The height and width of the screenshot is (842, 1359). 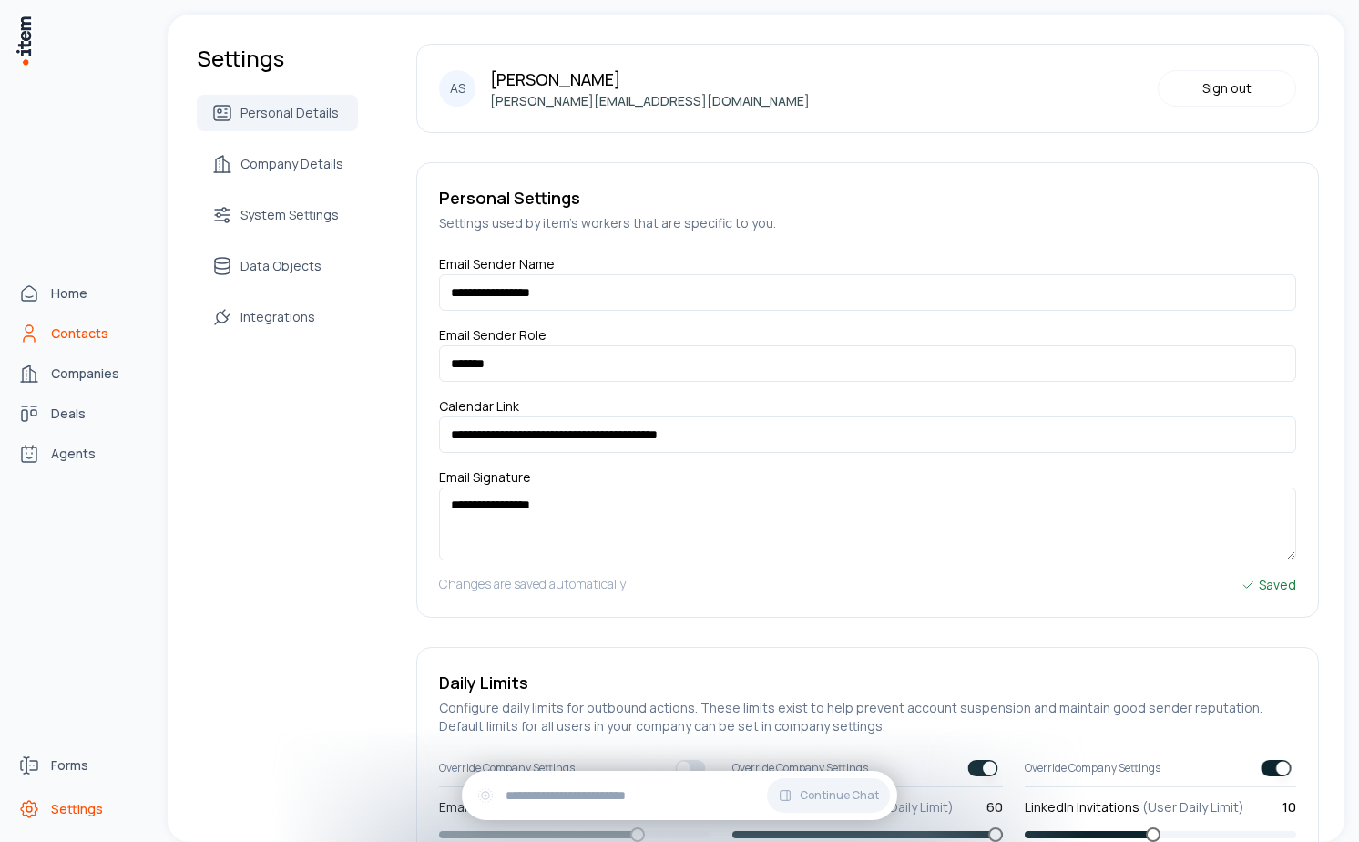 What do you see at coordinates (77, 809) in the screenshot?
I see `span: Settings` at bounding box center [77, 809].